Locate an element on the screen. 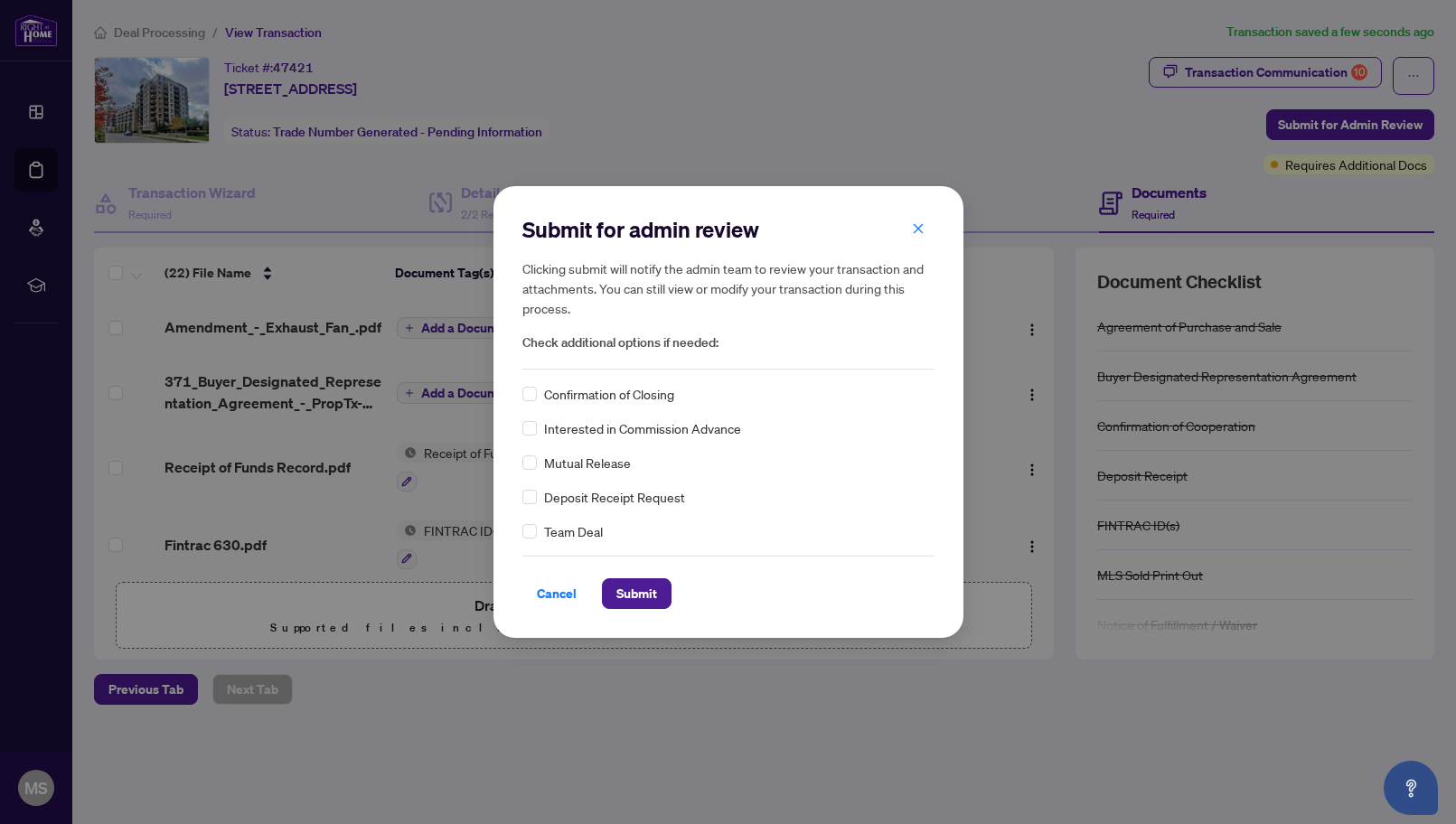 The image size is (1456, 824). h5: Clicking submit will notify the admin team to review your transaction and attachments. You can st... is located at coordinates (728, 288).